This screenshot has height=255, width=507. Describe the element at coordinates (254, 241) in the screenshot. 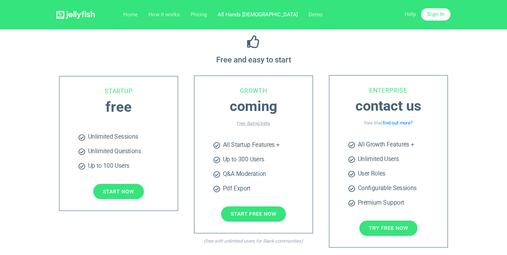

I see `em: (free with unlimited users for Slack communities)` at that location.